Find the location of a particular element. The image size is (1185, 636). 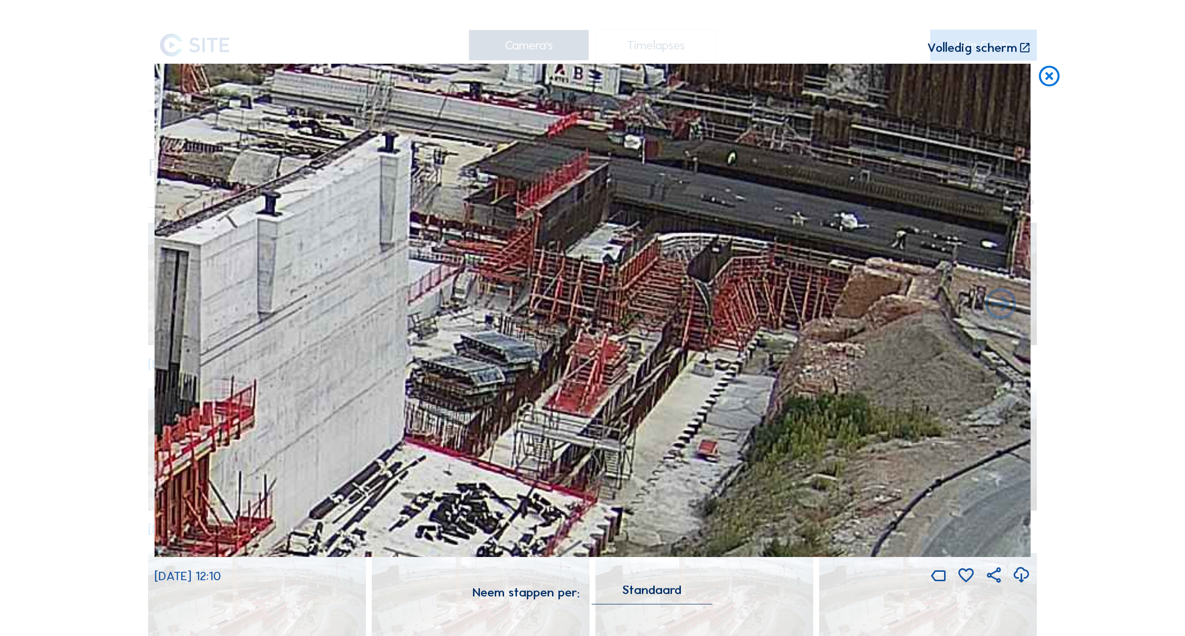

img: Image is located at coordinates (592, 310).